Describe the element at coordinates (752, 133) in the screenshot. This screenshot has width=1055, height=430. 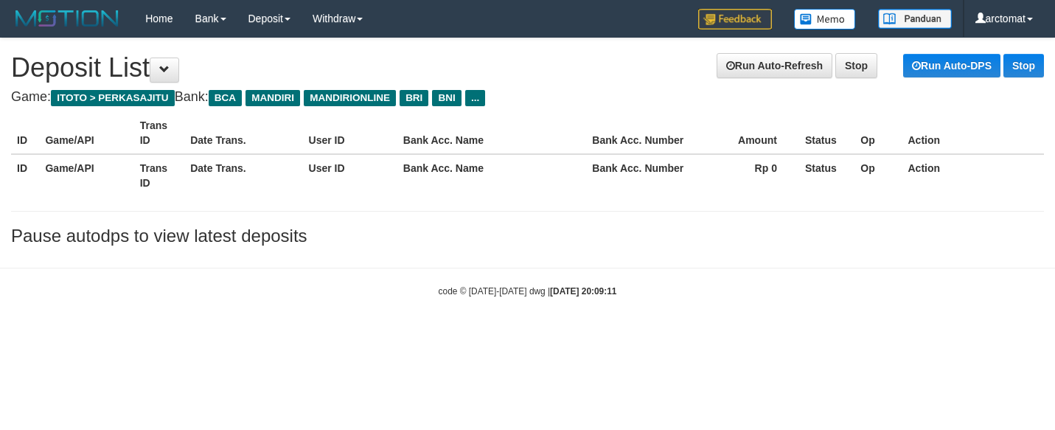
I see `th: Amount` at that location.